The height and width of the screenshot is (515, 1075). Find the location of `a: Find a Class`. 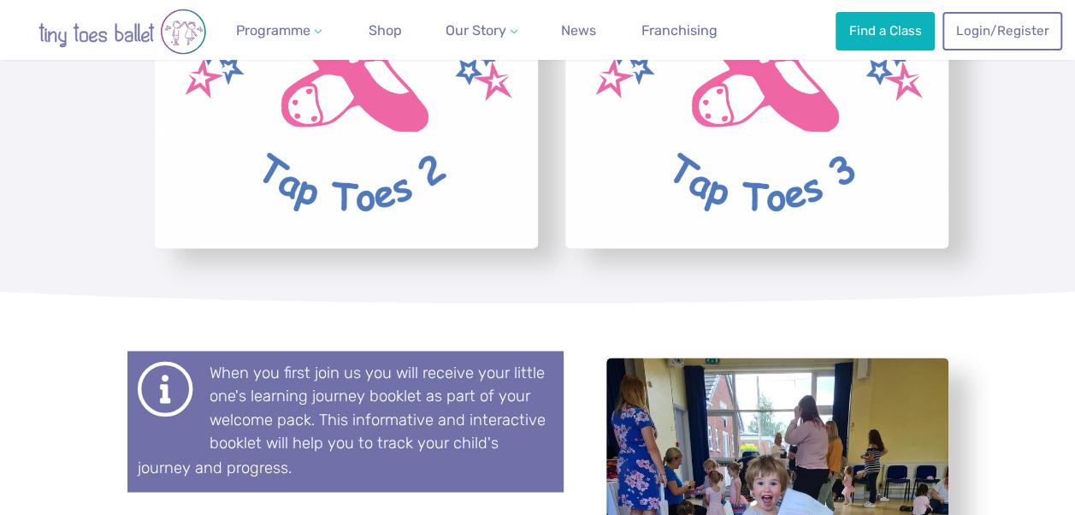

a: Find a Class is located at coordinates (885, 31).